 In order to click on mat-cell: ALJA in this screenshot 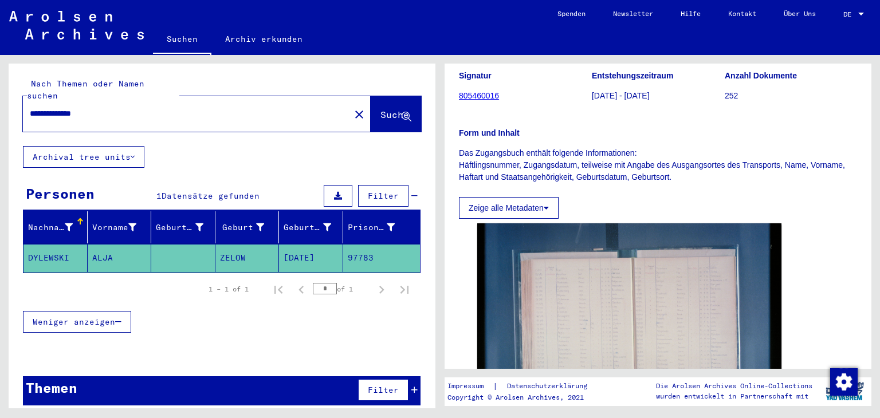, I will do `click(120, 258)`.